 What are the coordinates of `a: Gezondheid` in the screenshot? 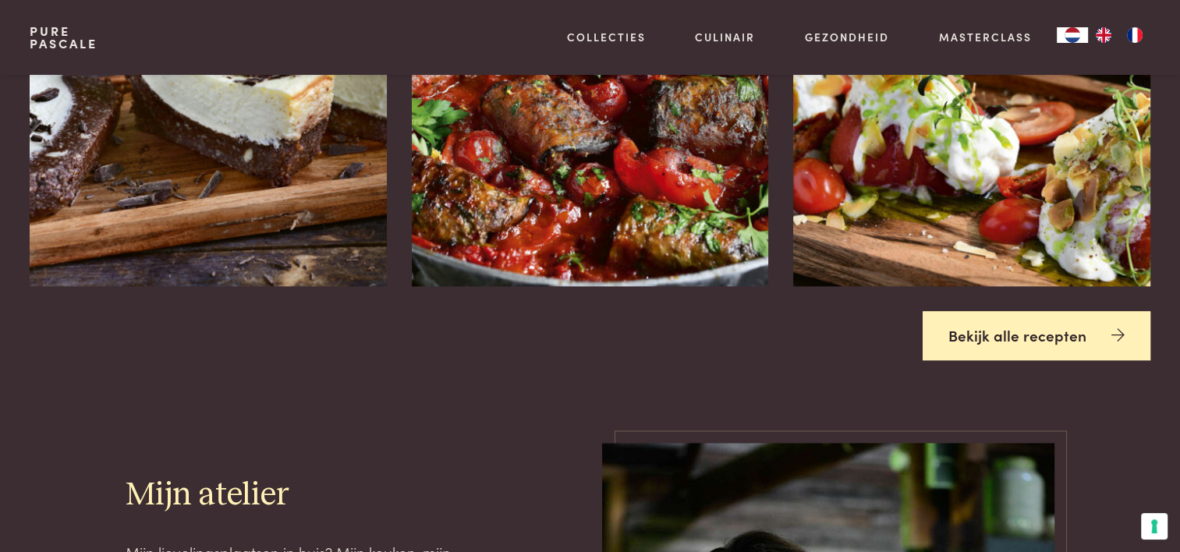 It's located at (847, 37).